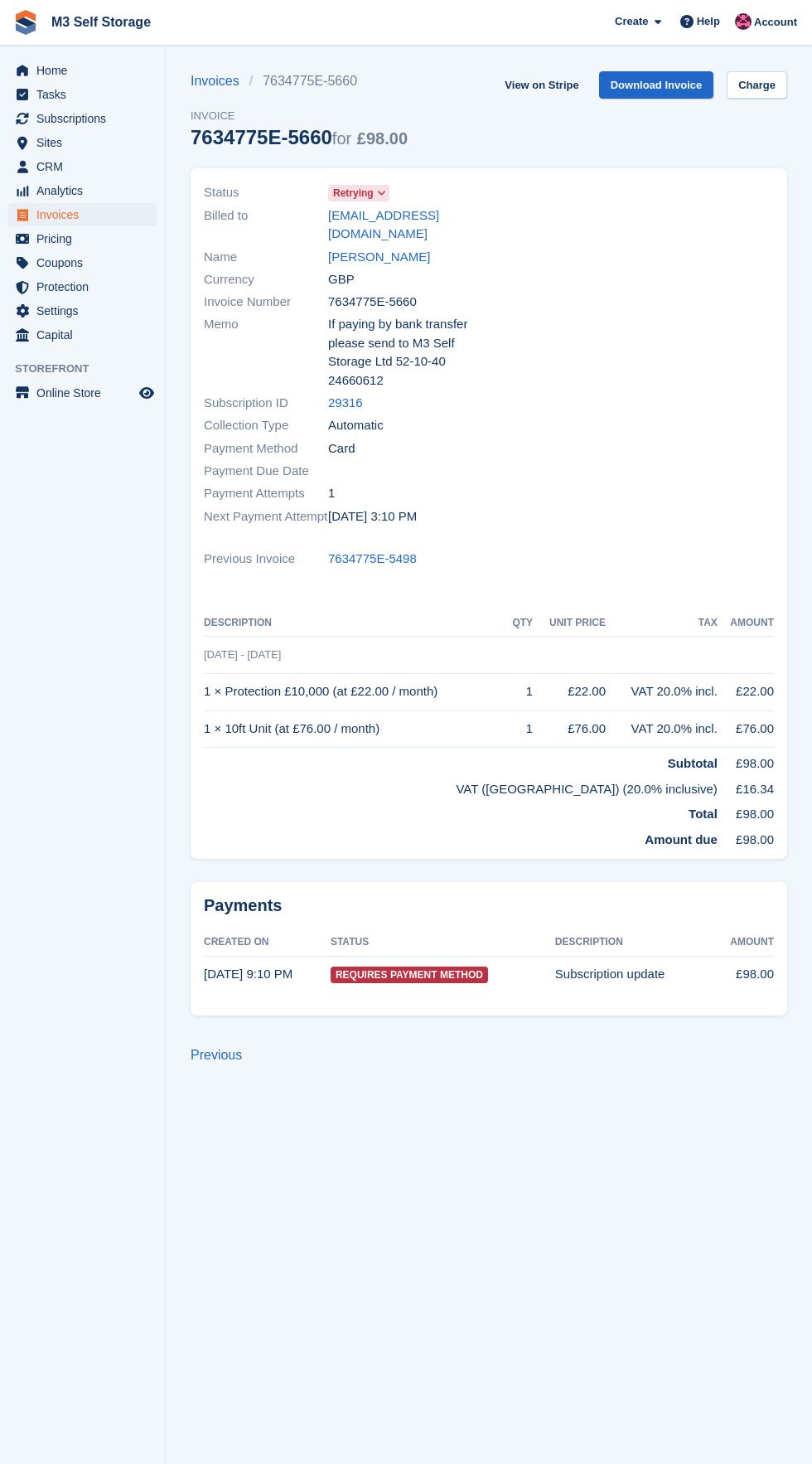 Image resolution: width=812 pixels, height=1464 pixels. What do you see at coordinates (266, 403) in the screenshot?
I see `span: Subscription ID` at bounding box center [266, 403].